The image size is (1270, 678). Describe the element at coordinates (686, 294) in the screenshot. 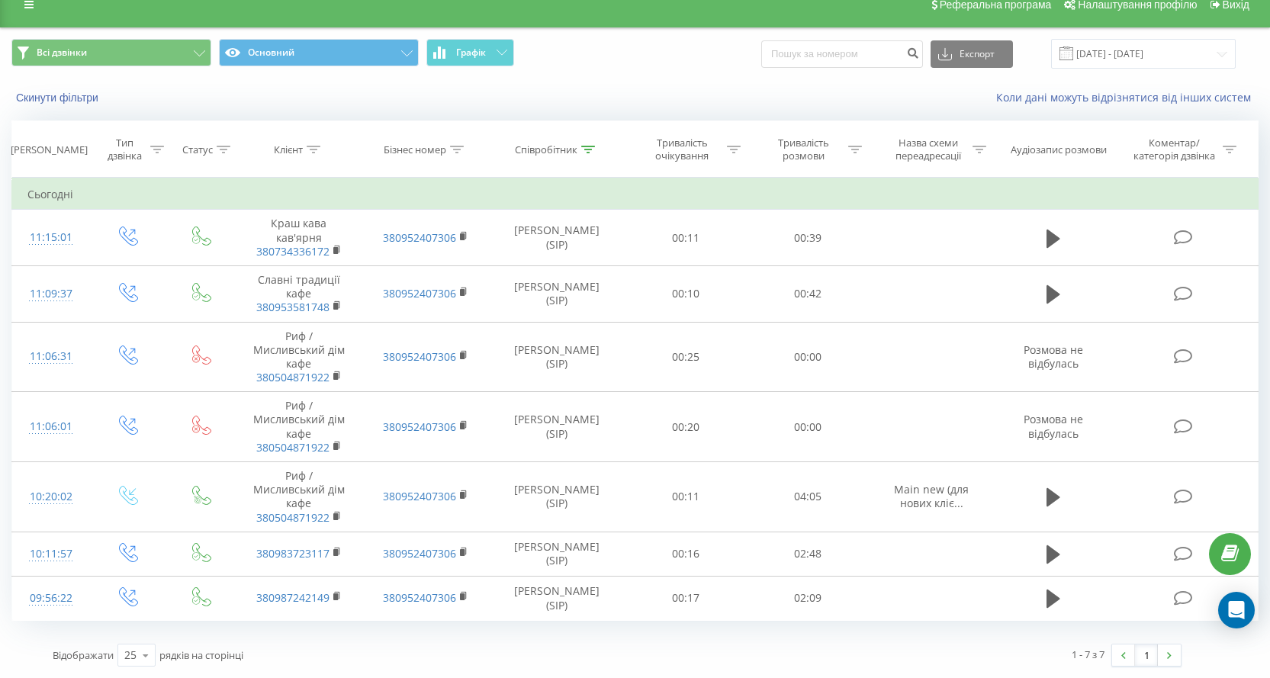

I see `td: 00:10` at that location.